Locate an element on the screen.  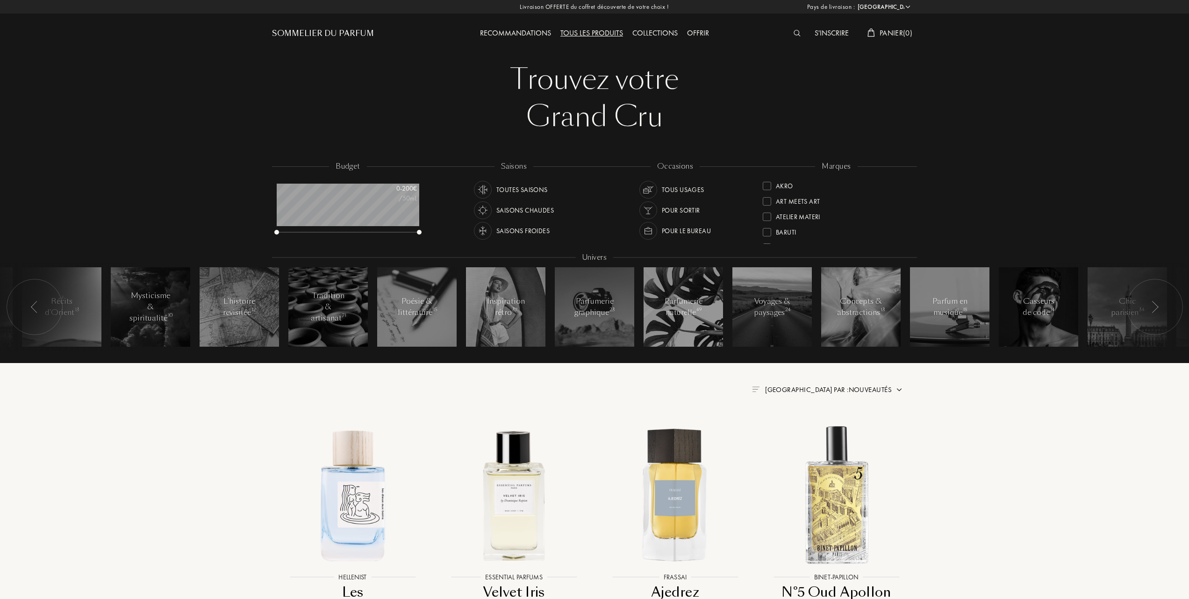
div: S'inscrire is located at coordinates (832, 34).